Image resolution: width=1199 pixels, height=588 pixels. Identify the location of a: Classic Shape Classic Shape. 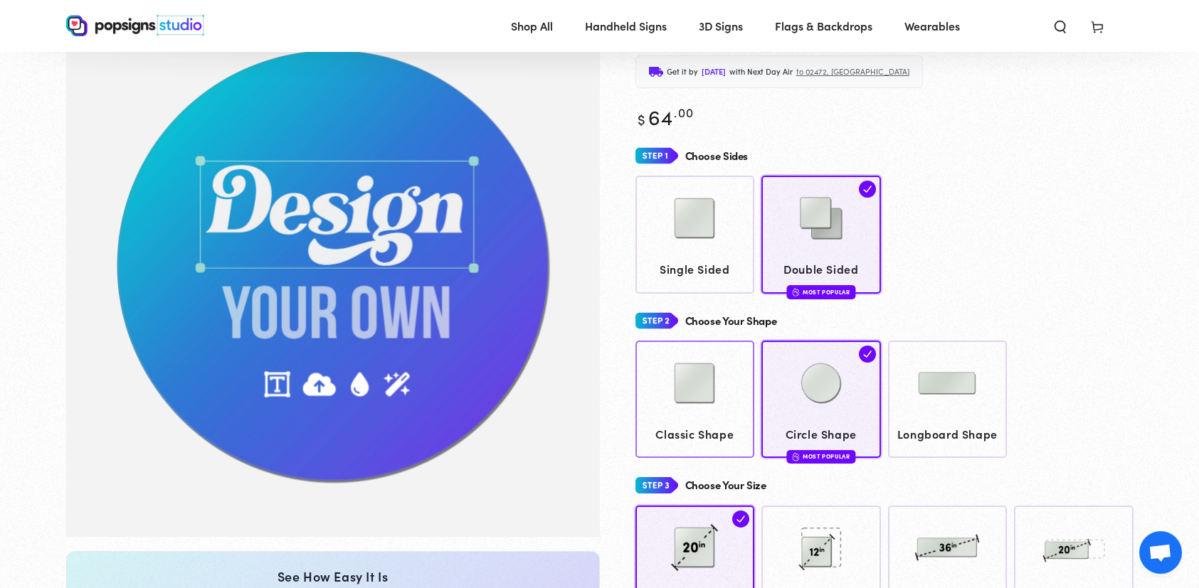
(695, 399).